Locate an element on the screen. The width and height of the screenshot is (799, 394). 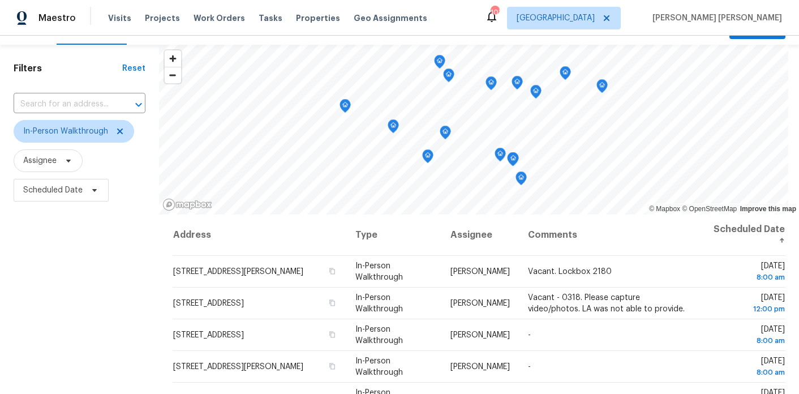
th: Address is located at coordinates (259, 235).